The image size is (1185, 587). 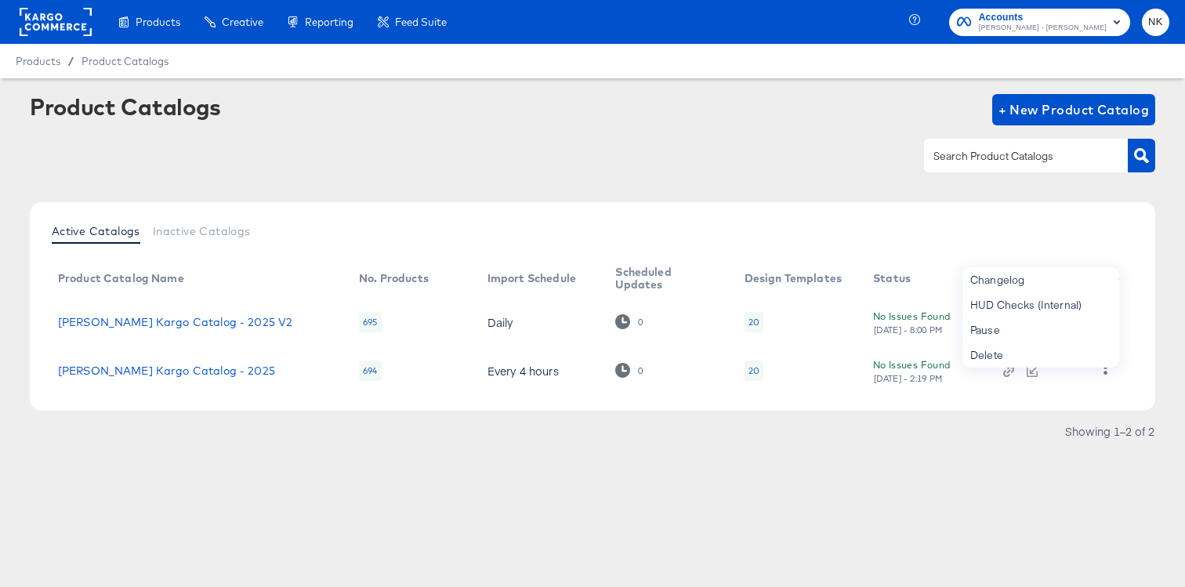 I want to click on th: Action, so click(x=1035, y=279).